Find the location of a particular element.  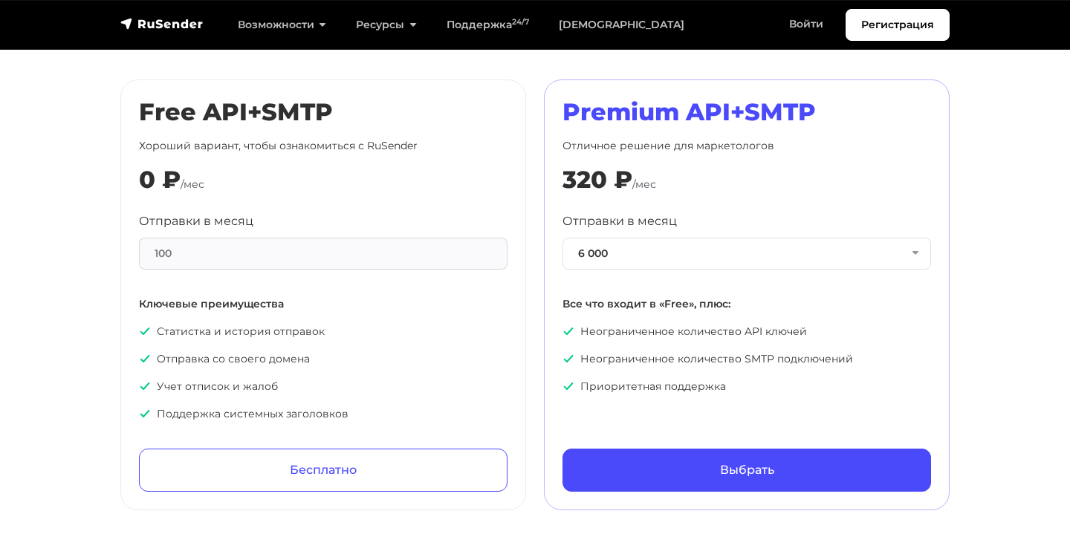

img: RuSender is located at coordinates (162, 24).